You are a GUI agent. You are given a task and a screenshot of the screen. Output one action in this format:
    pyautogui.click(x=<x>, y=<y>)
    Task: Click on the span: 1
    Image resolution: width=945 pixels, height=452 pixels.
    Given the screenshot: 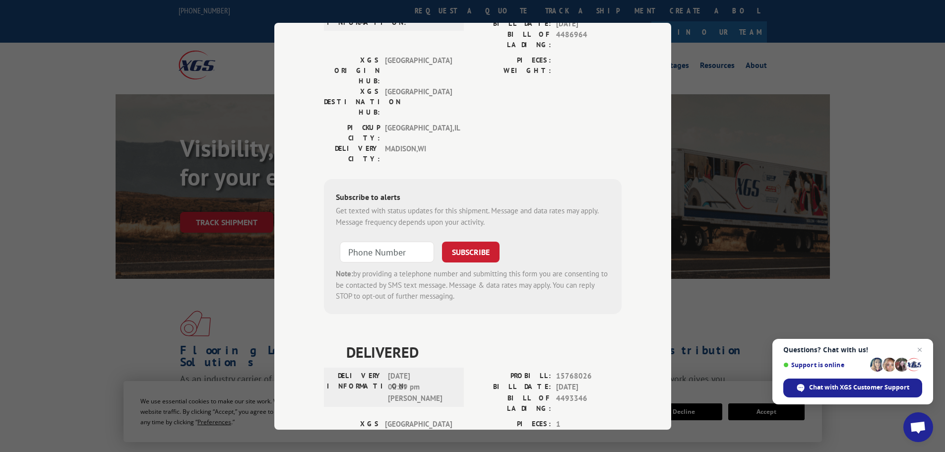 What is the action you would take?
    pyautogui.click(x=589, y=424)
    